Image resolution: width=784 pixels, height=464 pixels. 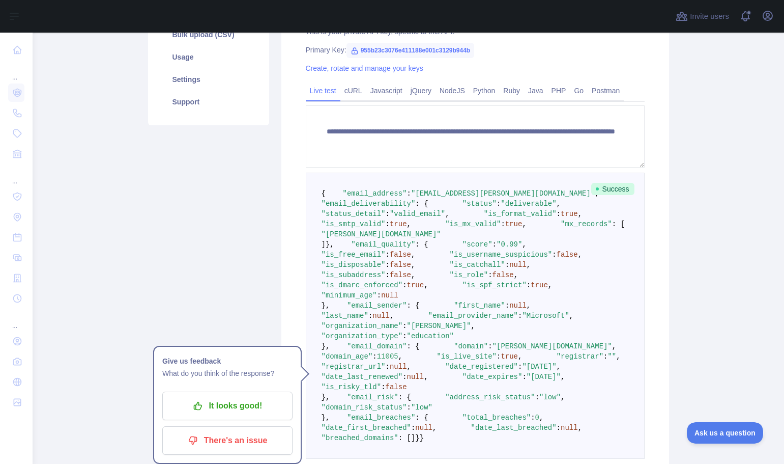 What do you see at coordinates (495, 285) in the screenshot?
I see `span: "is_spf_strict"` at bounding box center [495, 285].